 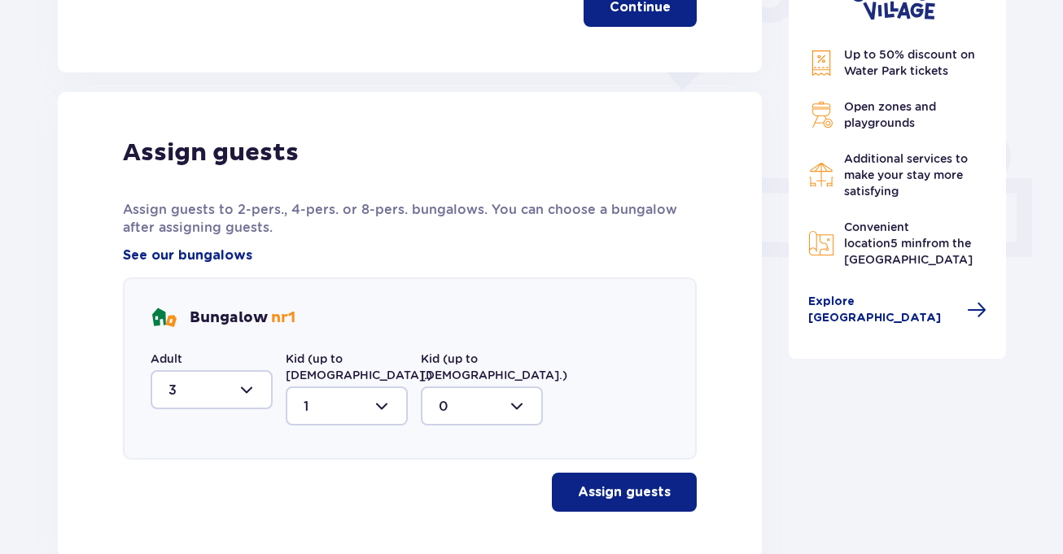 I want to click on img: Discount Icon, so click(x=821, y=63).